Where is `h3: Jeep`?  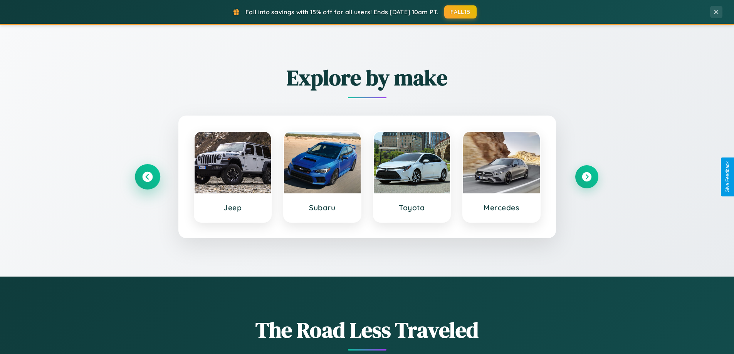
h3: Jeep is located at coordinates (233, 208).